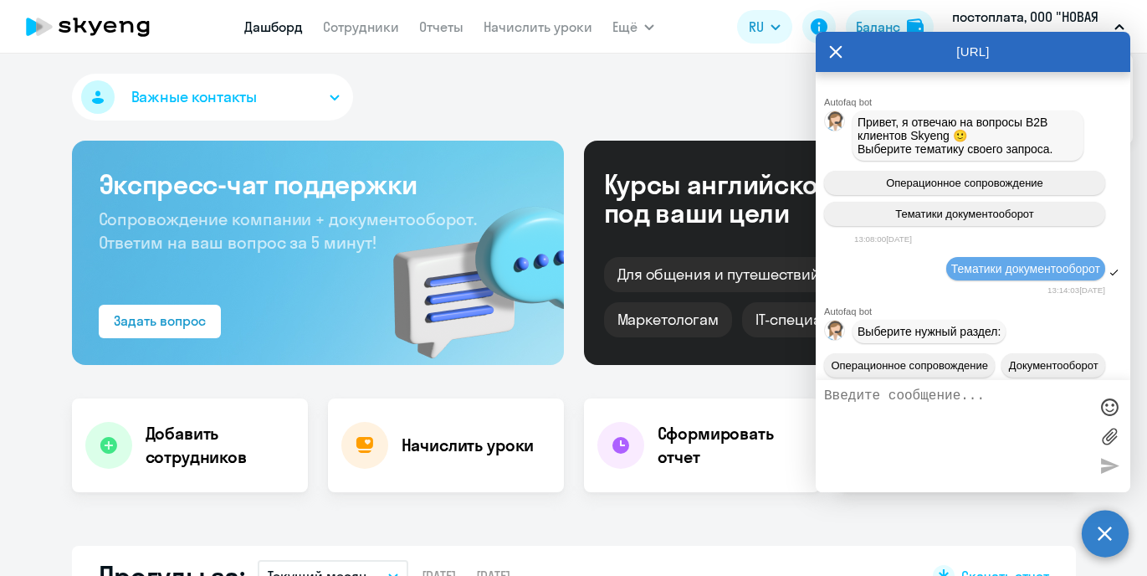 Image resolution: width=1147 pixels, height=576 pixels. I want to click on span: Сопровождение компании + документооборот. Ответим на ваш вопрос за 5 минут!, so click(288, 230).